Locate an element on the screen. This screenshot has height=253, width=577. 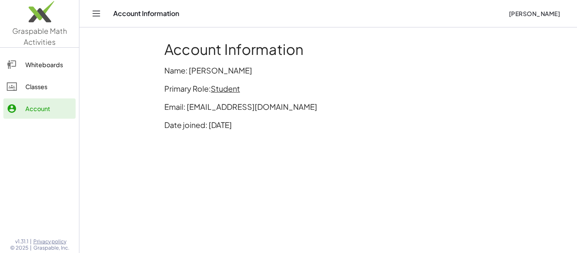
span: Student is located at coordinates (225, 88).